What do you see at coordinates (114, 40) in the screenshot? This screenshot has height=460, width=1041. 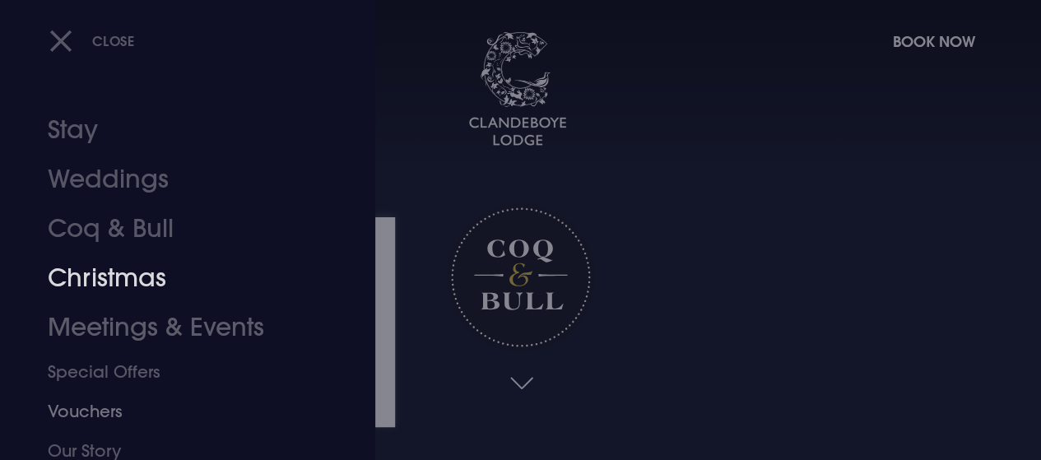 I see `span: Close` at bounding box center [114, 40].